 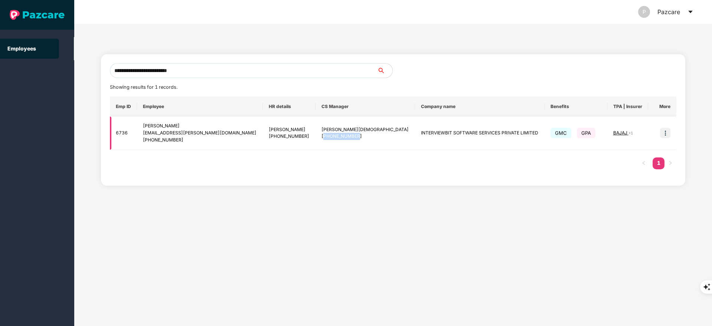 What do you see at coordinates (658, 163) in the screenshot?
I see `a: 1` at bounding box center [658, 163].